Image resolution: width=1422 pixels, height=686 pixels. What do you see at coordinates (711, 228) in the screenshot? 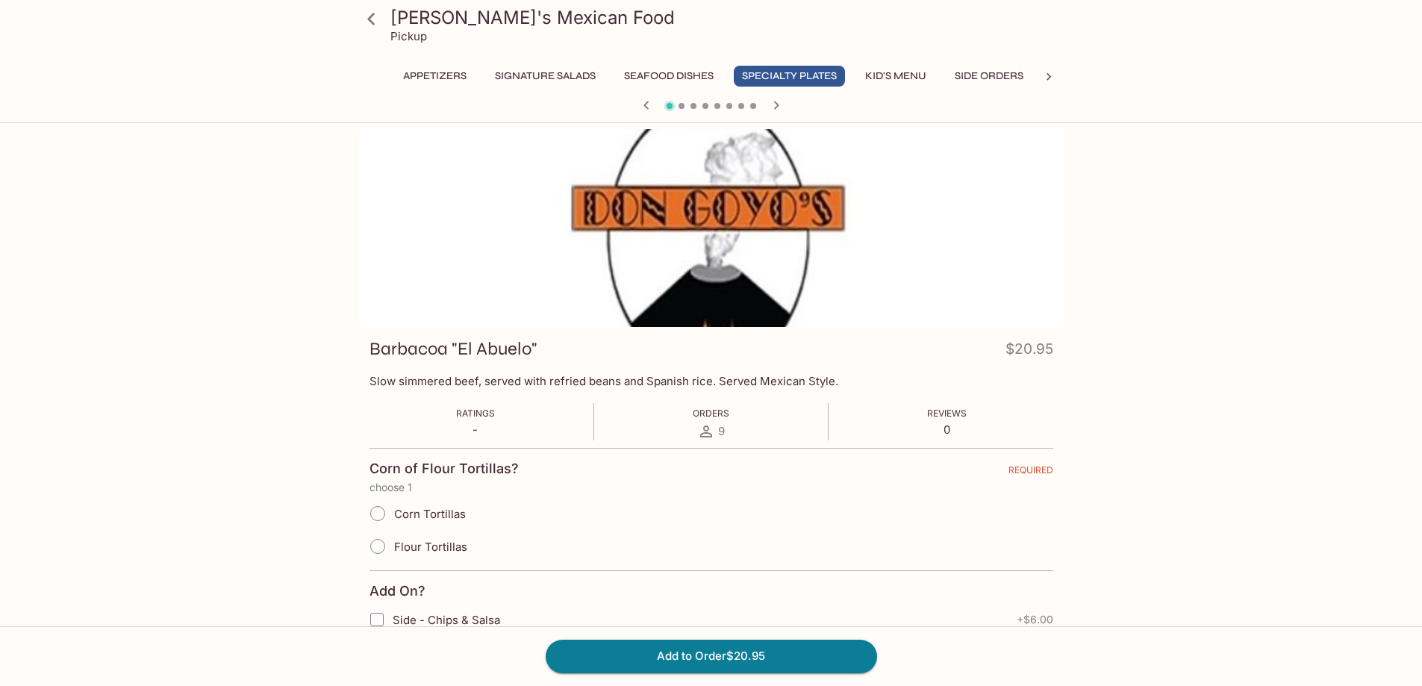
I see `div: Barbacoa "El Abuelo"` at bounding box center [711, 228].